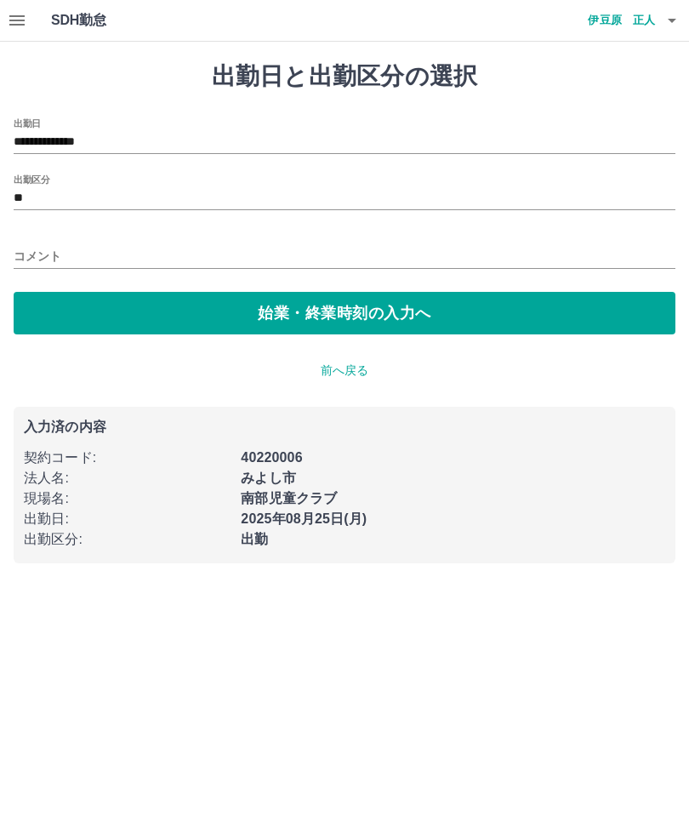  I want to click on b: みよし市, so click(268, 477).